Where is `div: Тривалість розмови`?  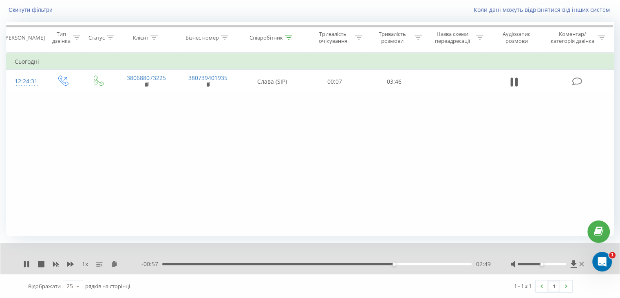
div: Тривалість розмови is located at coordinates (392, 38).